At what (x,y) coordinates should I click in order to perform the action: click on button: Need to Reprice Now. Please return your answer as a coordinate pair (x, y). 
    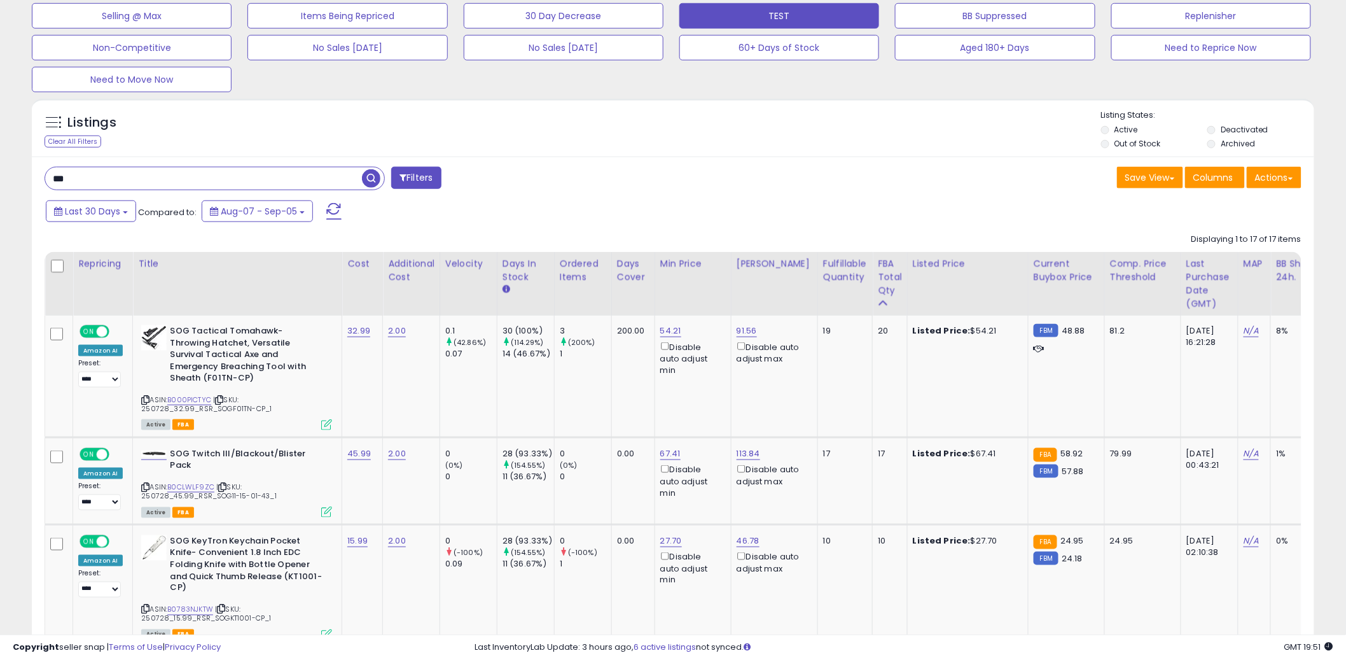
    Looking at the image, I should click on (1211, 48).